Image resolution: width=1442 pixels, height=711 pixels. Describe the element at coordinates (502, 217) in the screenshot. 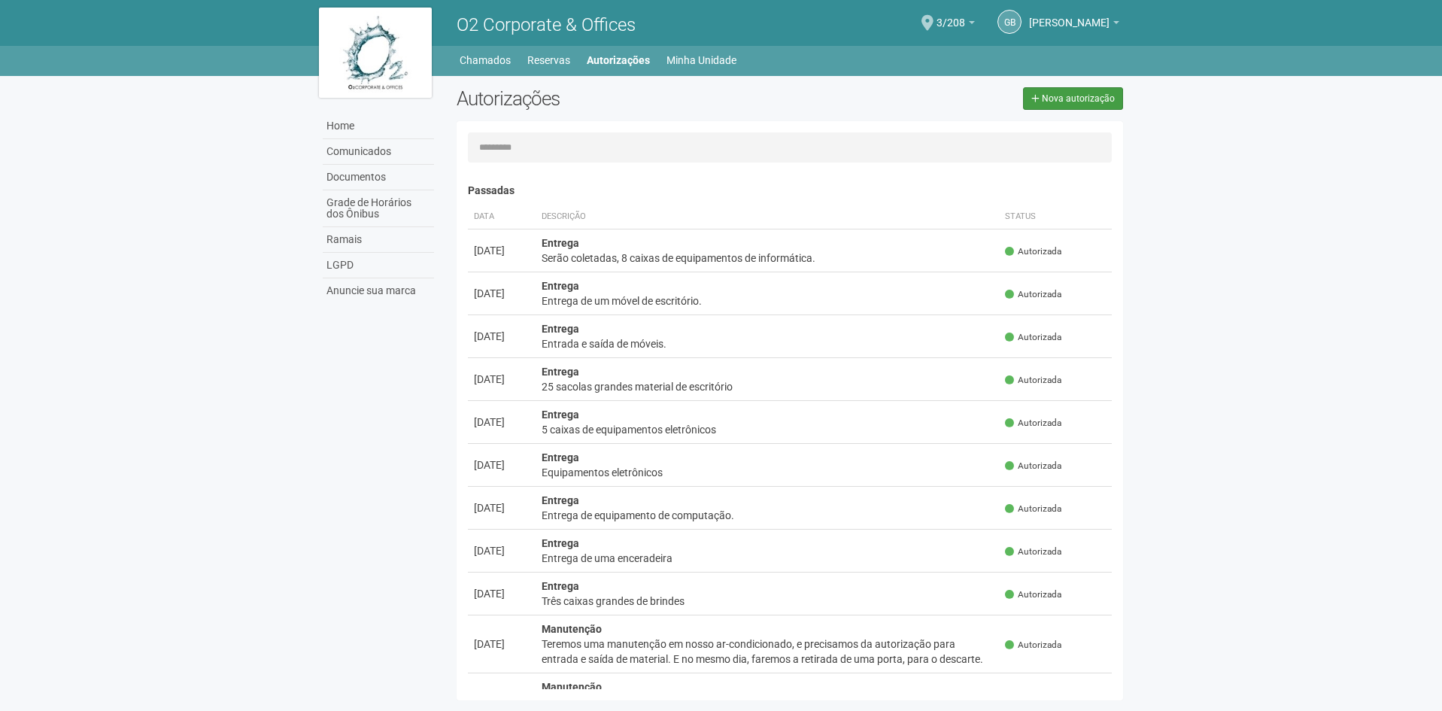

I see `th: Data` at that location.